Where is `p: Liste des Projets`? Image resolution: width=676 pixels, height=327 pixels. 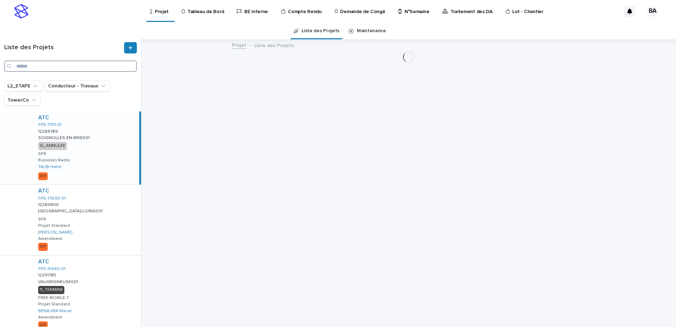
p: Liste des Projets is located at coordinates (274, 45).